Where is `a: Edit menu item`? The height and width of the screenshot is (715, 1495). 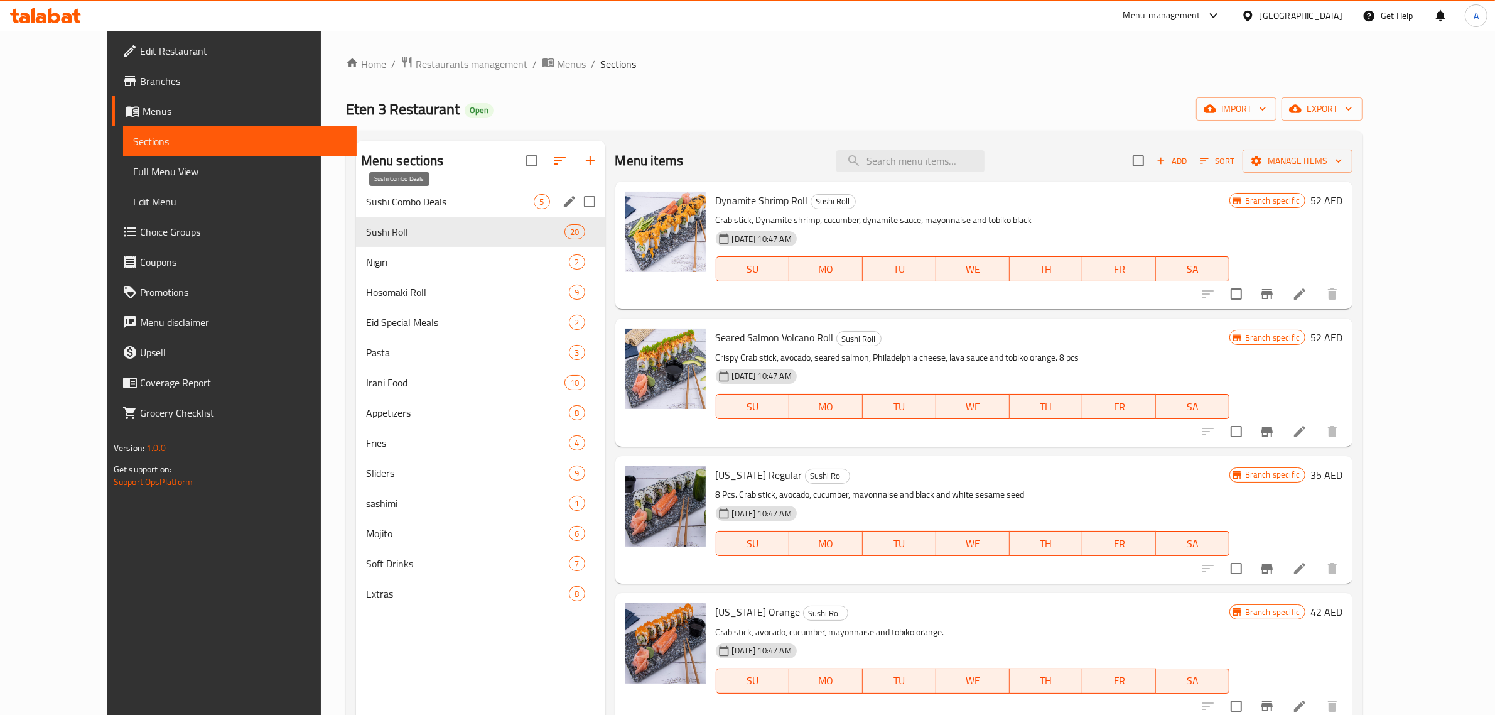
a: Edit menu item is located at coordinates (1300, 568).